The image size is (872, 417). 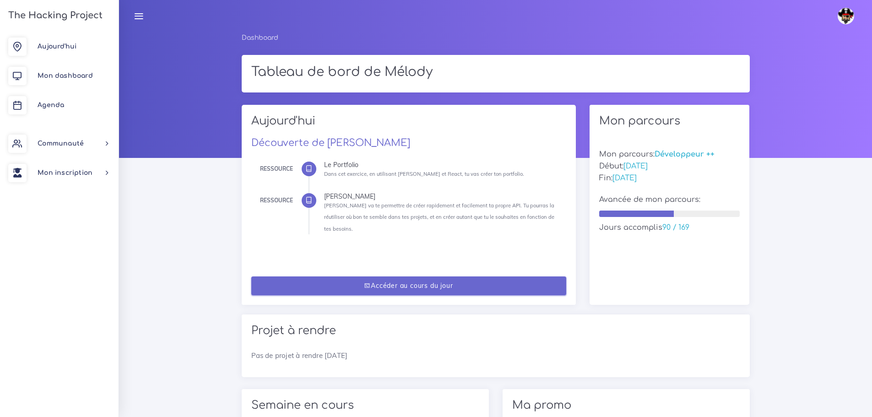 What do you see at coordinates (442, 165) in the screenshot?
I see `div: Le Portfolio` at bounding box center [442, 165].